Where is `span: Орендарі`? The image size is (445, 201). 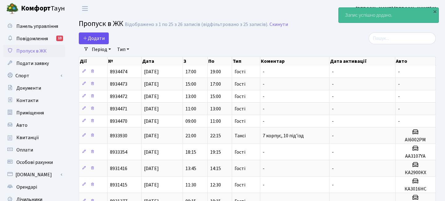 span: Орендарі is located at coordinates (27, 187).